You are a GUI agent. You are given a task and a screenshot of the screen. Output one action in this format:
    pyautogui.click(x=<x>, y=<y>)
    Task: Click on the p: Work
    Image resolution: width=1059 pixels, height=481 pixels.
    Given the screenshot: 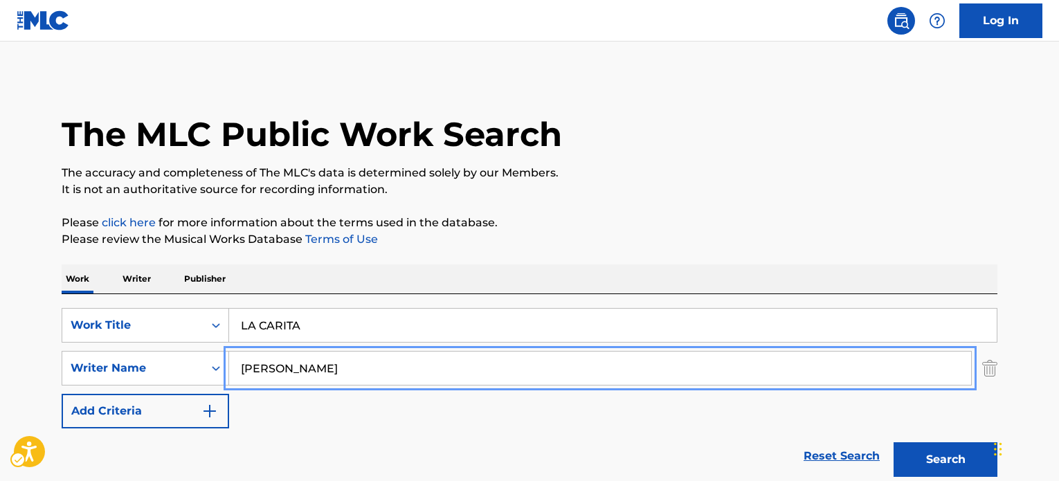 What is the action you would take?
    pyautogui.click(x=78, y=279)
    